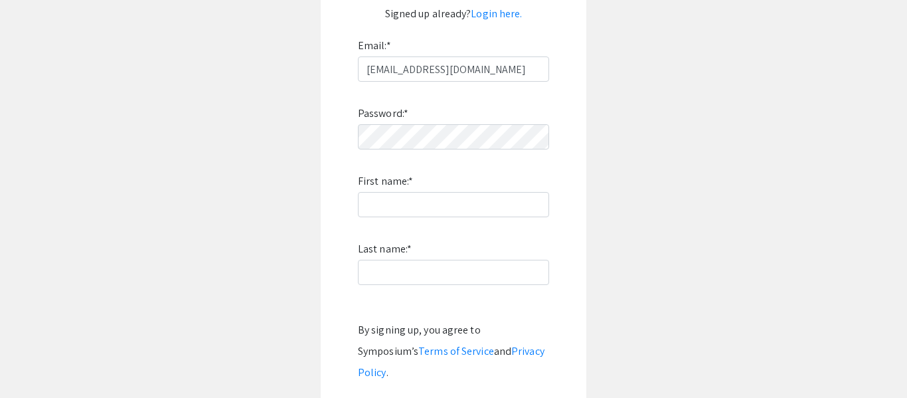  I want to click on div: By signing up, you agree to Symposium’s and ., so click(454, 351).